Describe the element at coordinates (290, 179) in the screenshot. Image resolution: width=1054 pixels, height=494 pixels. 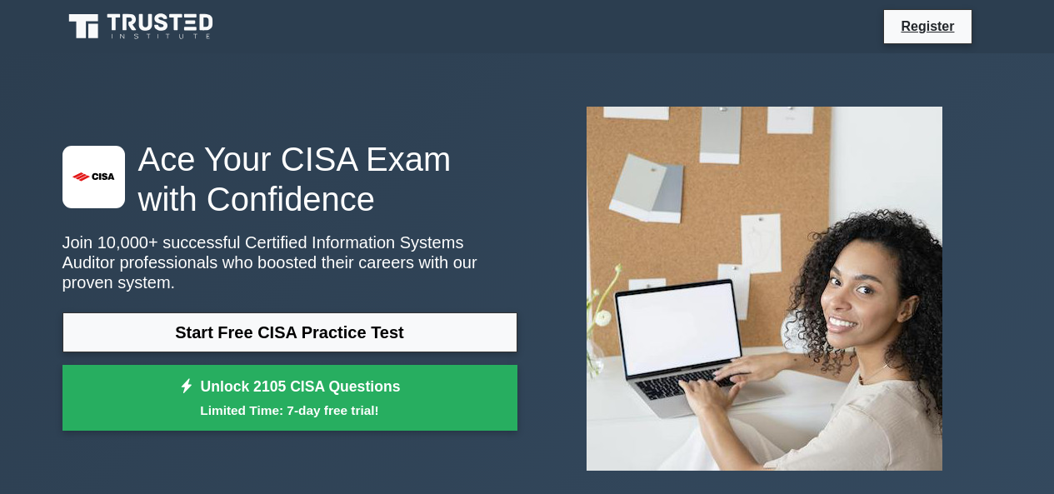
I see `h1: Ace Your CISA Exam with Confidence` at that location.